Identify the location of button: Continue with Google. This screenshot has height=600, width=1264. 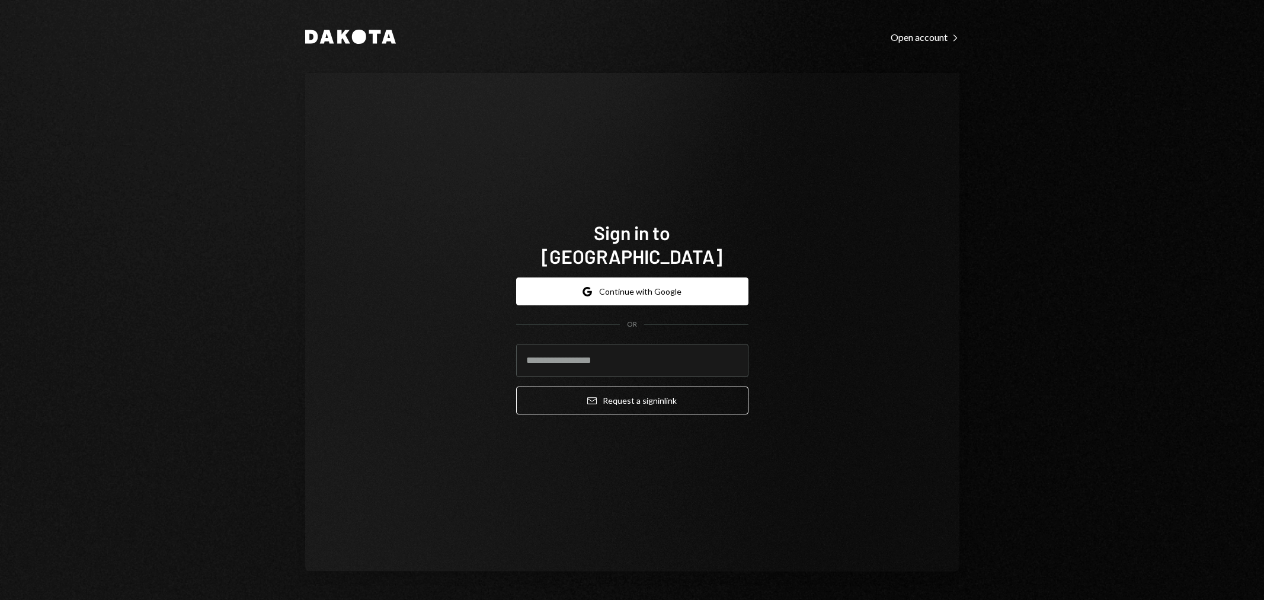
(632, 291).